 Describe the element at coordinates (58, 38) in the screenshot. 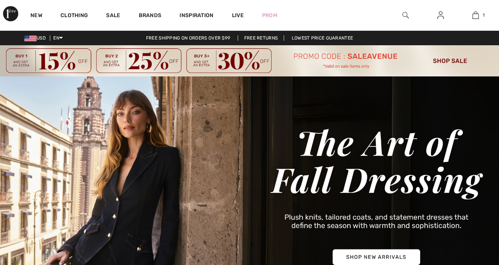

I see `span: EN` at that location.